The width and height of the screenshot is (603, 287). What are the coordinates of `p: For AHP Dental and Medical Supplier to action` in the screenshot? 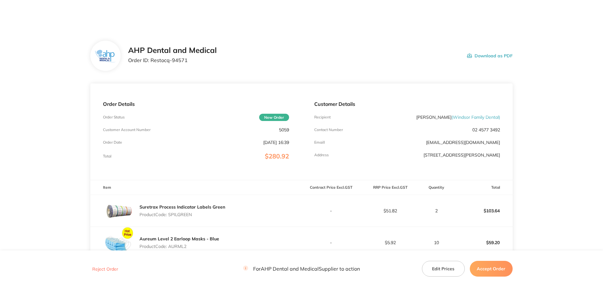 It's located at (301, 269).